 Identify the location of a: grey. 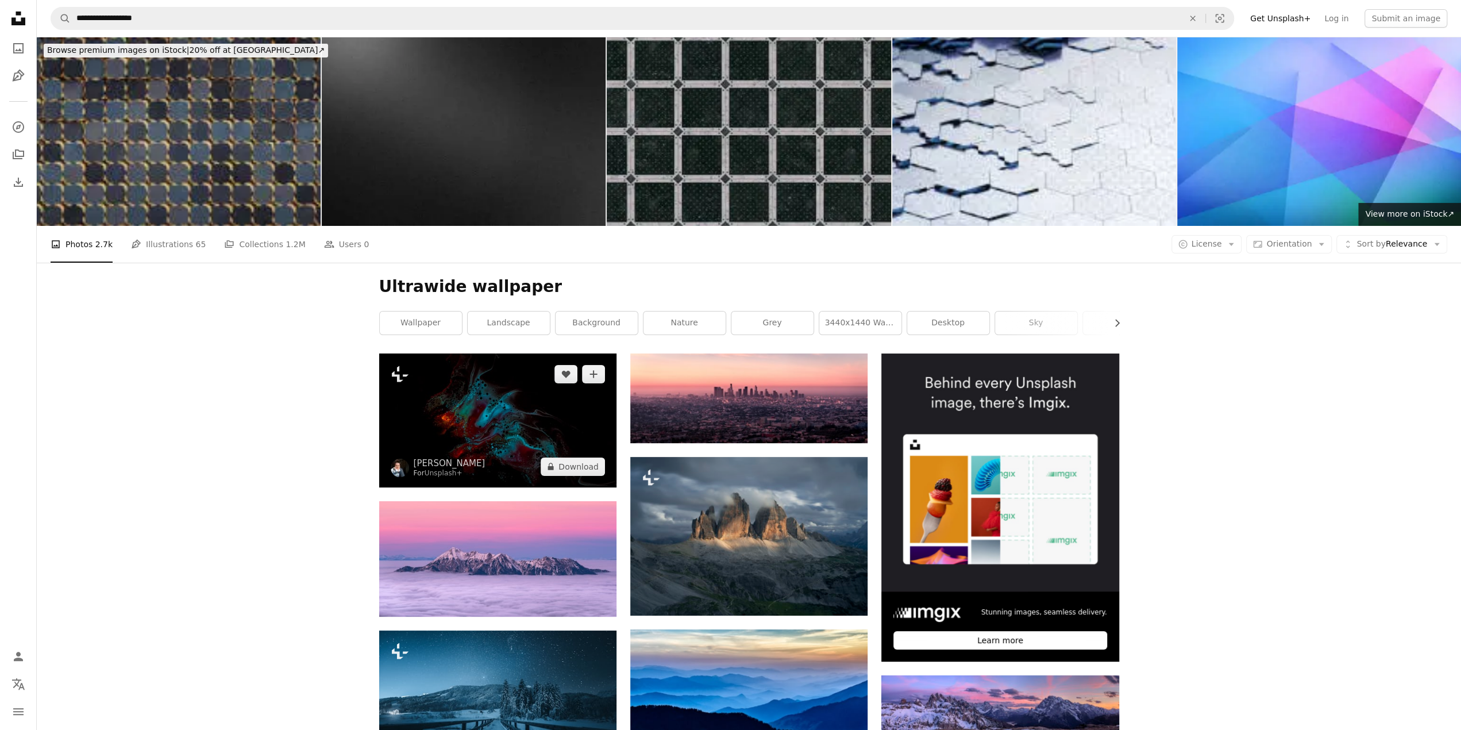
(772, 323).